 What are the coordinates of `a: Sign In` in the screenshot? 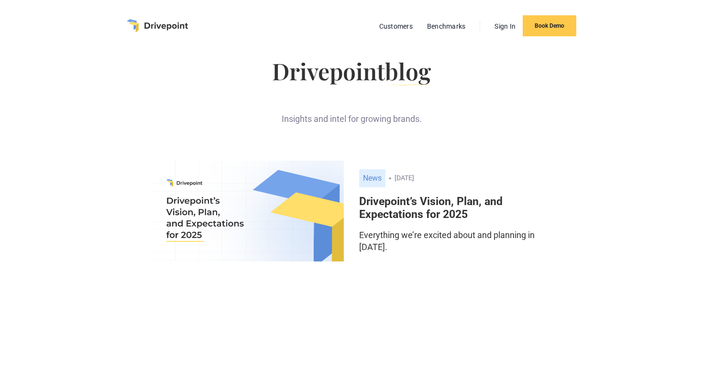 It's located at (505, 26).